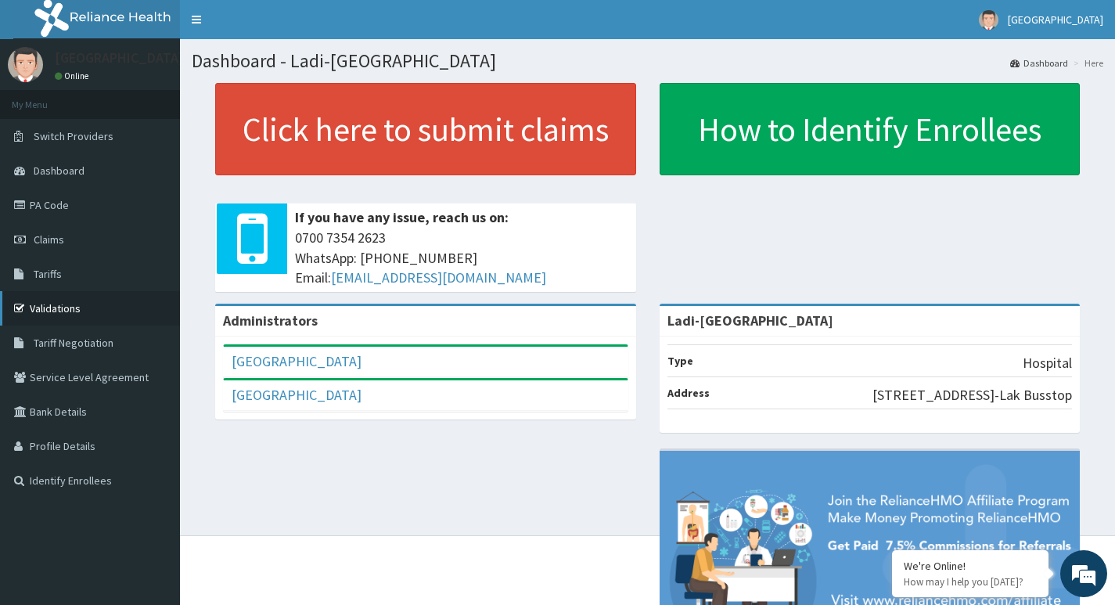 This screenshot has height=605, width=1115. Describe the element at coordinates (270, 320) in the screenshot. I see `b: Administrators` at that location.